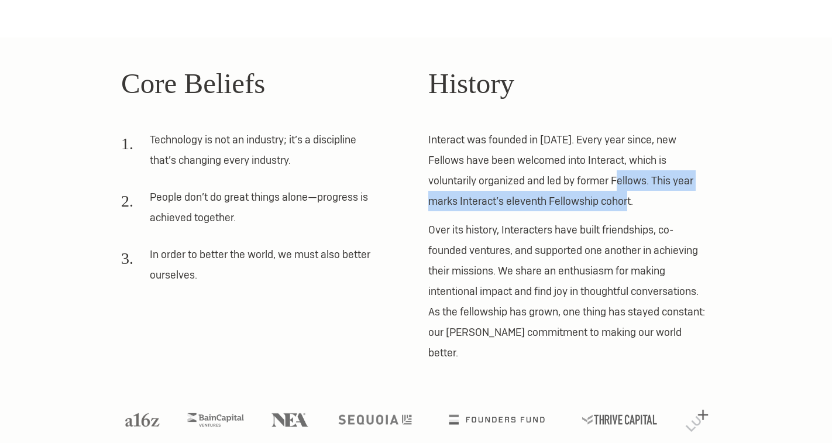 The image size is (832, 443). Describe the element at coordinates (142, 419) in the screenshot. I see `img: A16Z logo` at that location.